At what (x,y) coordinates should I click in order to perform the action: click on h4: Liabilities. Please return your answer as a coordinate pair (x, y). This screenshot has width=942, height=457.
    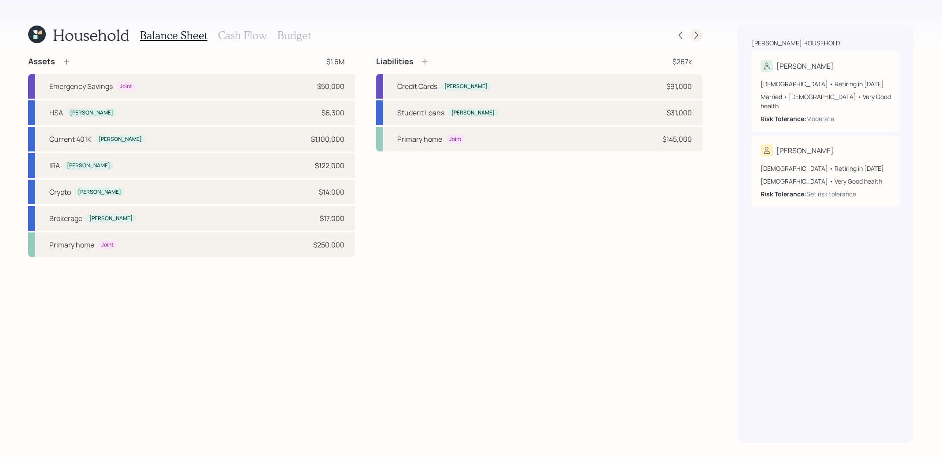
    Looking at the image, I should click on (395, 62).